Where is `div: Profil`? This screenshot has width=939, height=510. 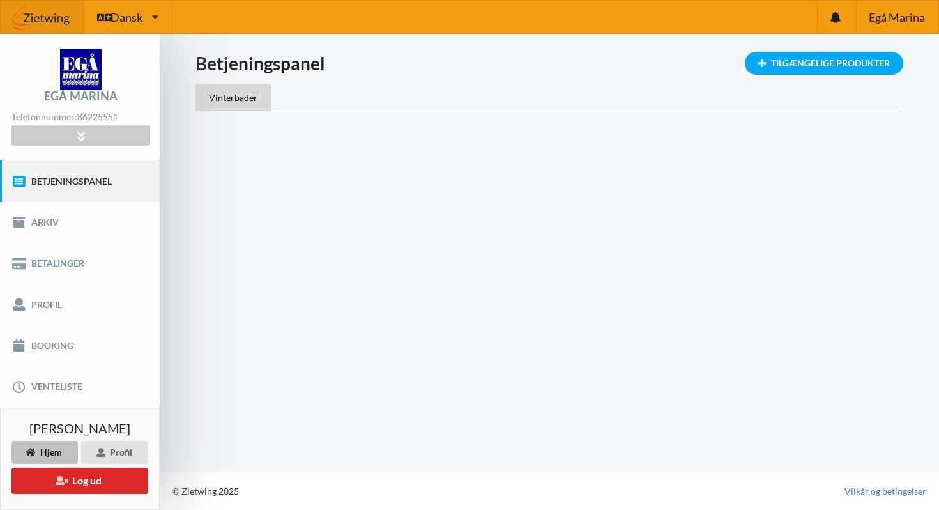
div: Profil is located at coordinates (114, 452).